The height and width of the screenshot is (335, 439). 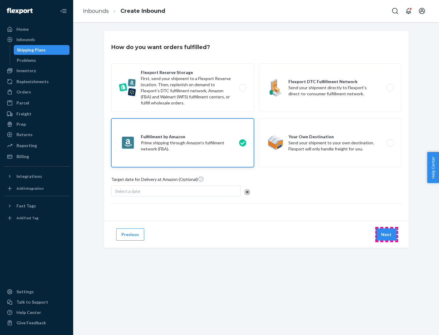 What do you see at coordinates (37, 176) in the screenshot?
I see `button: Integrations` at bounding box center [37, 176].